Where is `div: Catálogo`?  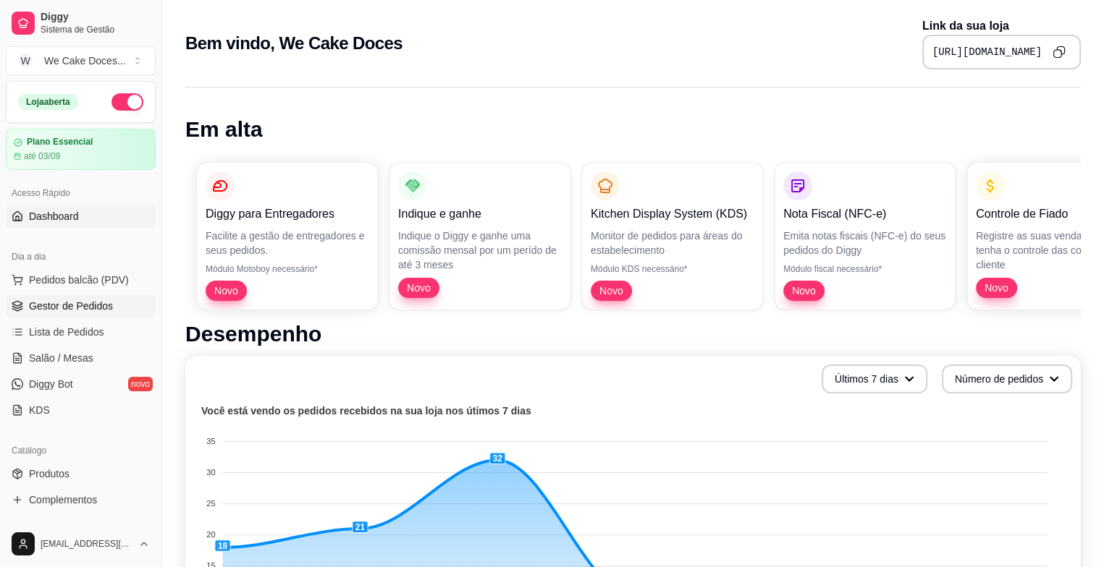
div: Catálogo is located at coordinates (80, 451).